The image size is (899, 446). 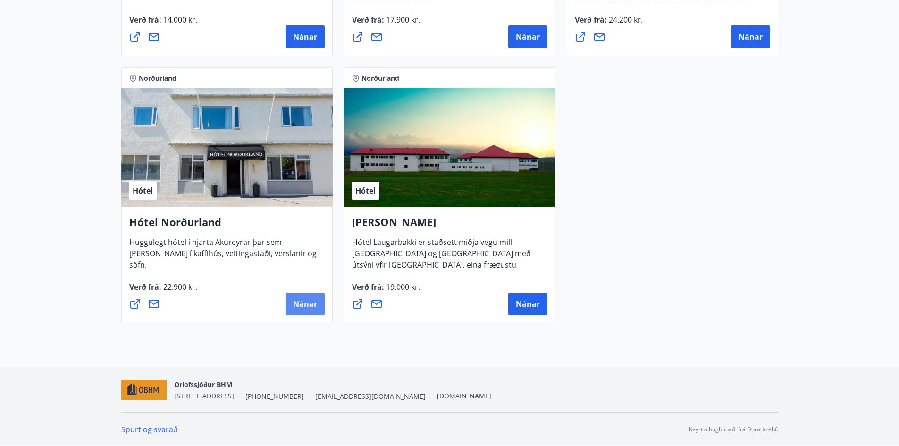 I want to click on span: 22.900 kr., so click(x=179, y=287).